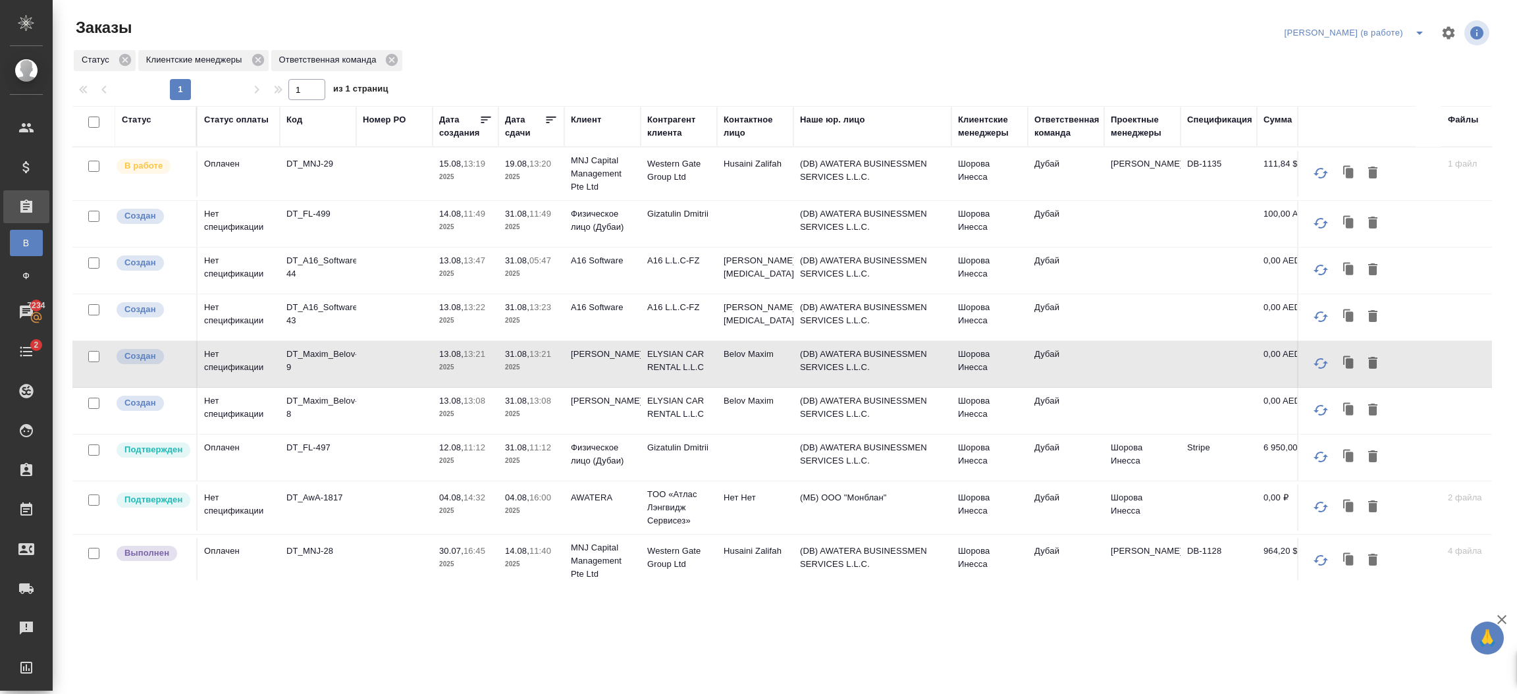 This screenshot has height=694, width=1517. What do you see at coordinates (1290, 561) in the screenshot?
I see `td: 964,20 $` at bounding box center [1290, 561].